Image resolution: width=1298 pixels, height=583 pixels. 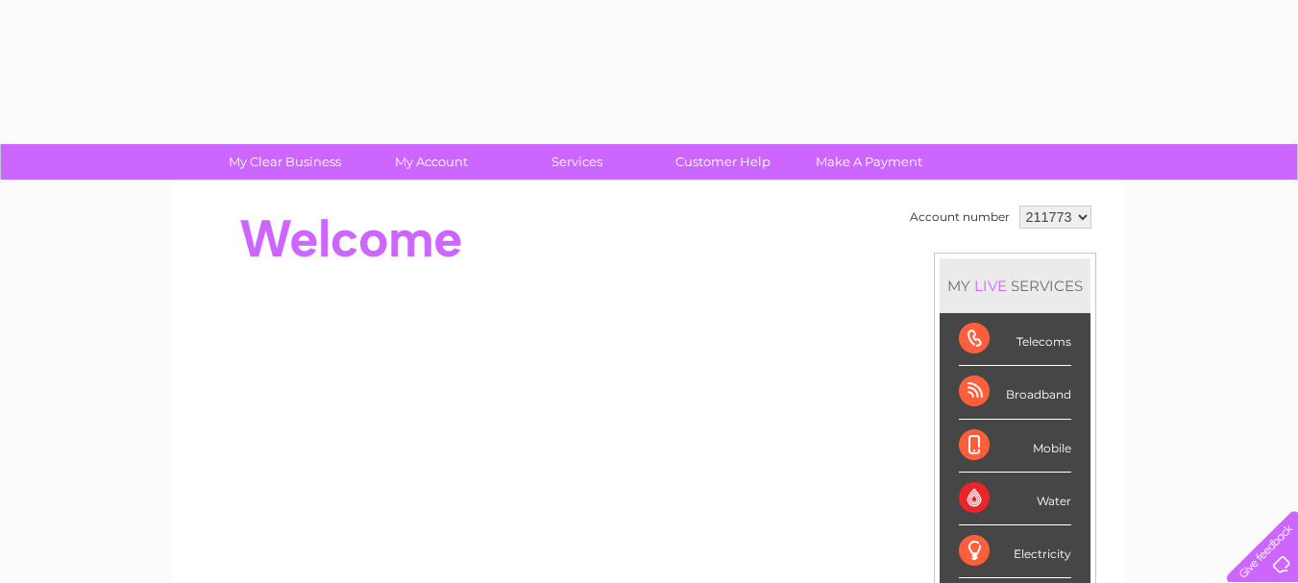 What do you see at coordinates (576, 161) in the screenshot?
I see `a: Services` at bounding box center [576, 161].